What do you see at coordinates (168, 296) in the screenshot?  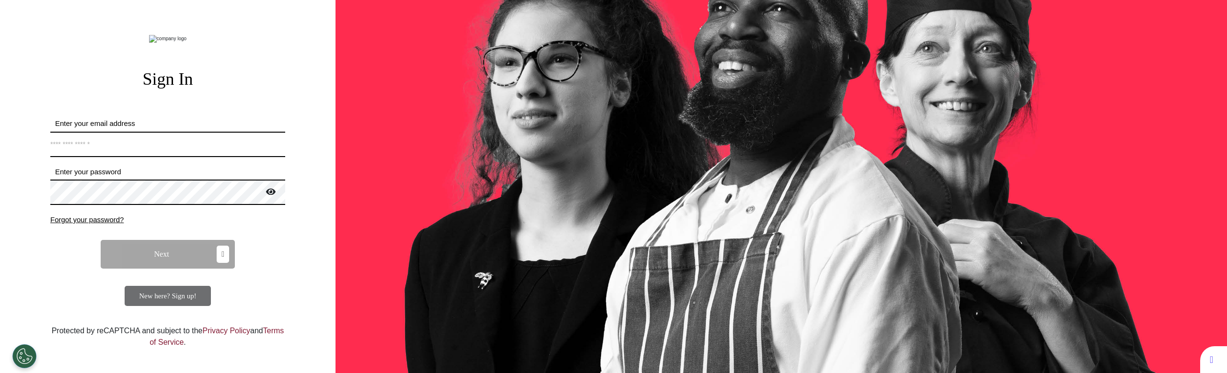 I see `span: New here? Sign up!` at bounding box center [168, 296].